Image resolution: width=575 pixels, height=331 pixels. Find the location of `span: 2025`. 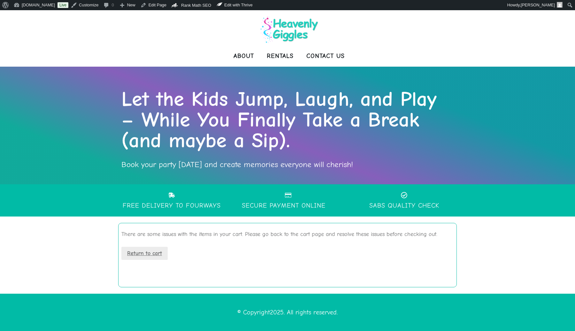

span: 2025 is located at coordinates (276, 313).